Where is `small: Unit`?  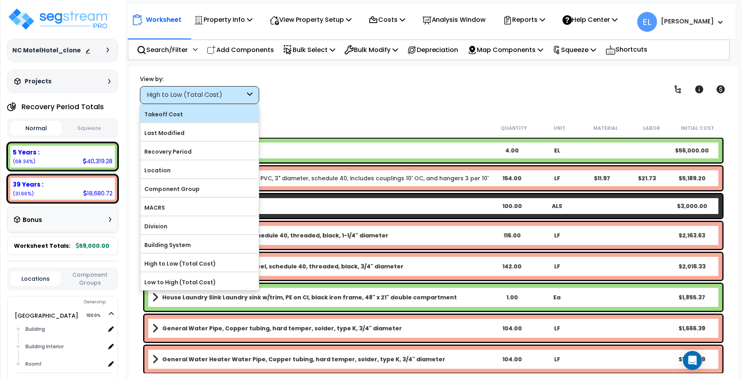 small: Unit is located at coordinates (560, 128).